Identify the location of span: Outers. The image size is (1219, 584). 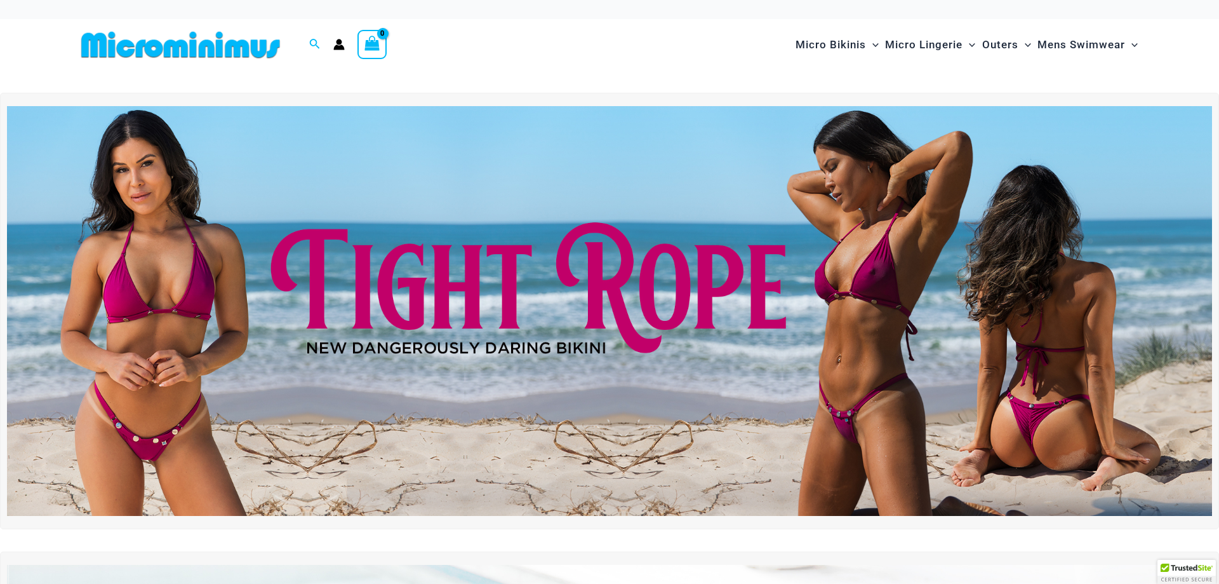
(1000, 44).